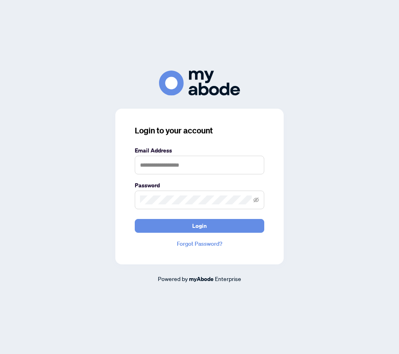 The width and height of the screenshot is (399, 354). I want to click on h3: Login to your account, so click(200, 130).